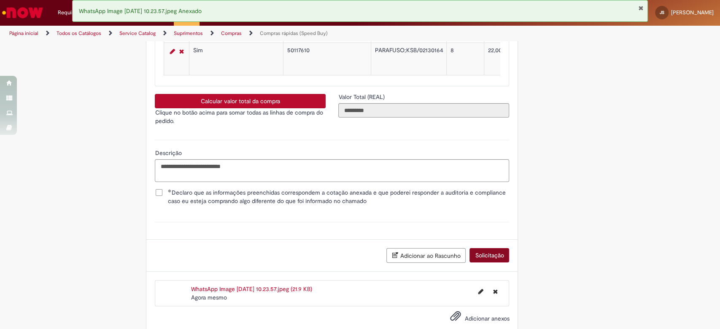  What do you see at coordinates (22, 13) in the screenshot?
I see `img: ServiceNow` at bounding box center [22, 13].